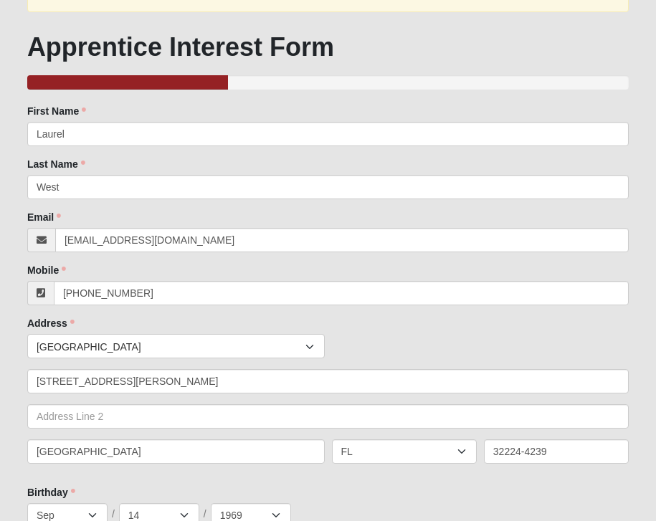 The width and height of the screenshot is (656, 521). I want to click on label: Last Name, so click(56, 164).